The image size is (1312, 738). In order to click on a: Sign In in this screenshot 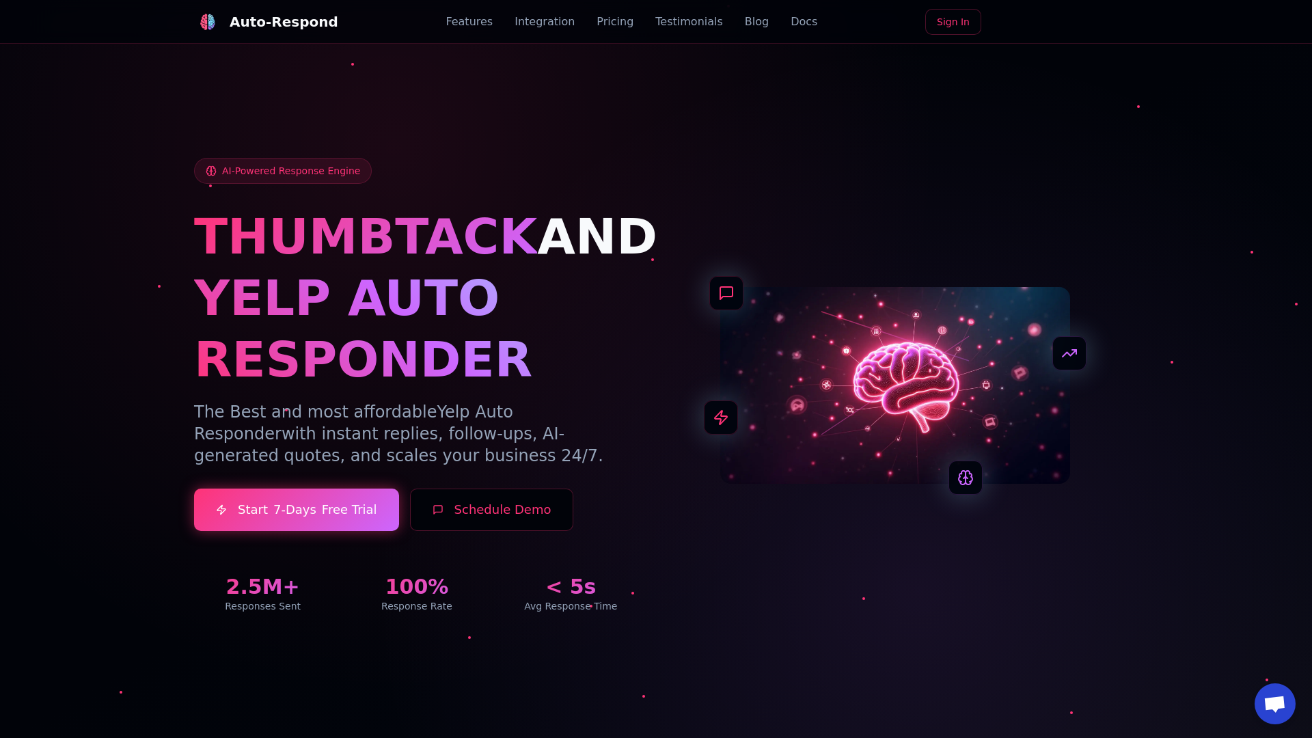, I will do `click(953, 22)`.